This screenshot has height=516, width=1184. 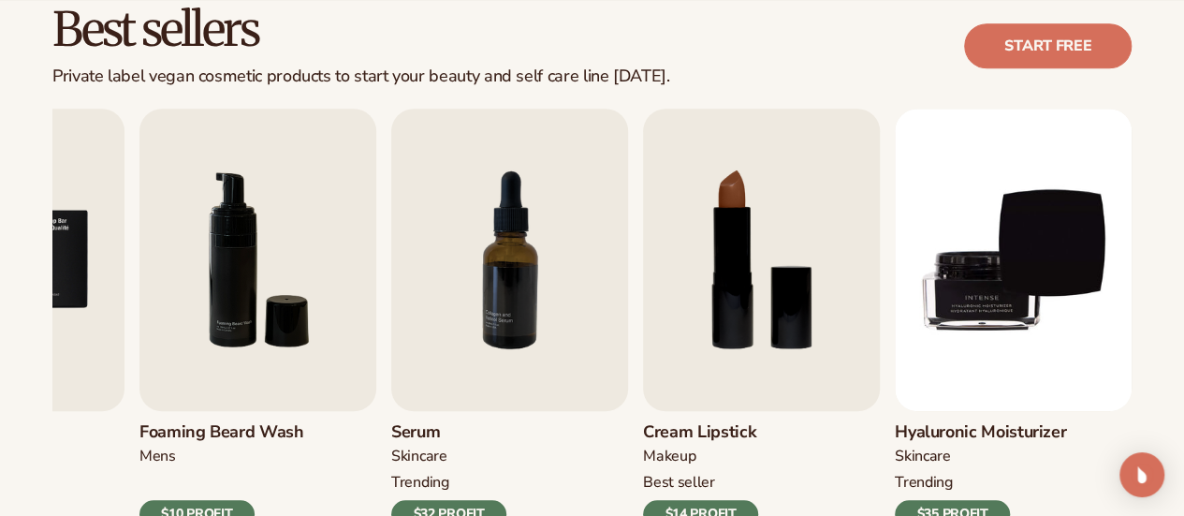 What do you see at coordinates (360, 30) in the screenshot?
I see `h2: Best sellers` at bounding box center [360, 30].